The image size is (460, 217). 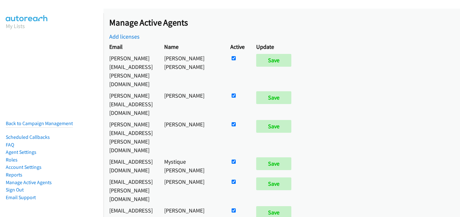 What do you see at coordinates (28, 137) in the screenshot?
I see `a: Scheduled Callbacks` at bounding box center [28, 137].